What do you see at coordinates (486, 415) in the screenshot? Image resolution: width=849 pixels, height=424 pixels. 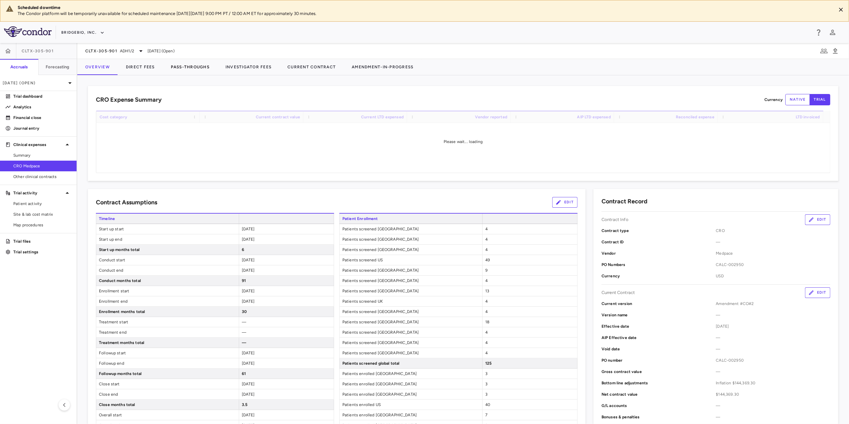 I see `span: 7` at bounding box center [486, 415].